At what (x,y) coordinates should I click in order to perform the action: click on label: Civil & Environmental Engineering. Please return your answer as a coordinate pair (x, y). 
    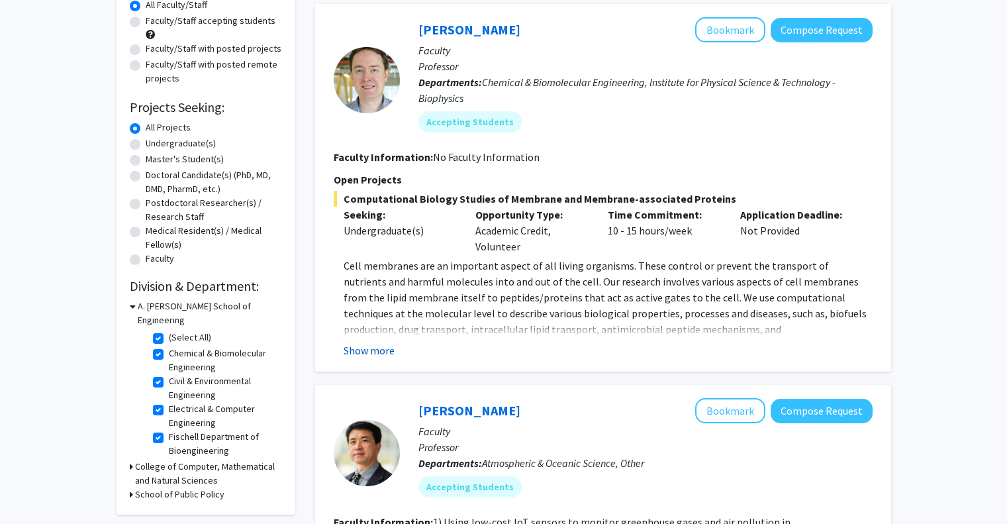
    Looking at the image, I should click on (224, 388).